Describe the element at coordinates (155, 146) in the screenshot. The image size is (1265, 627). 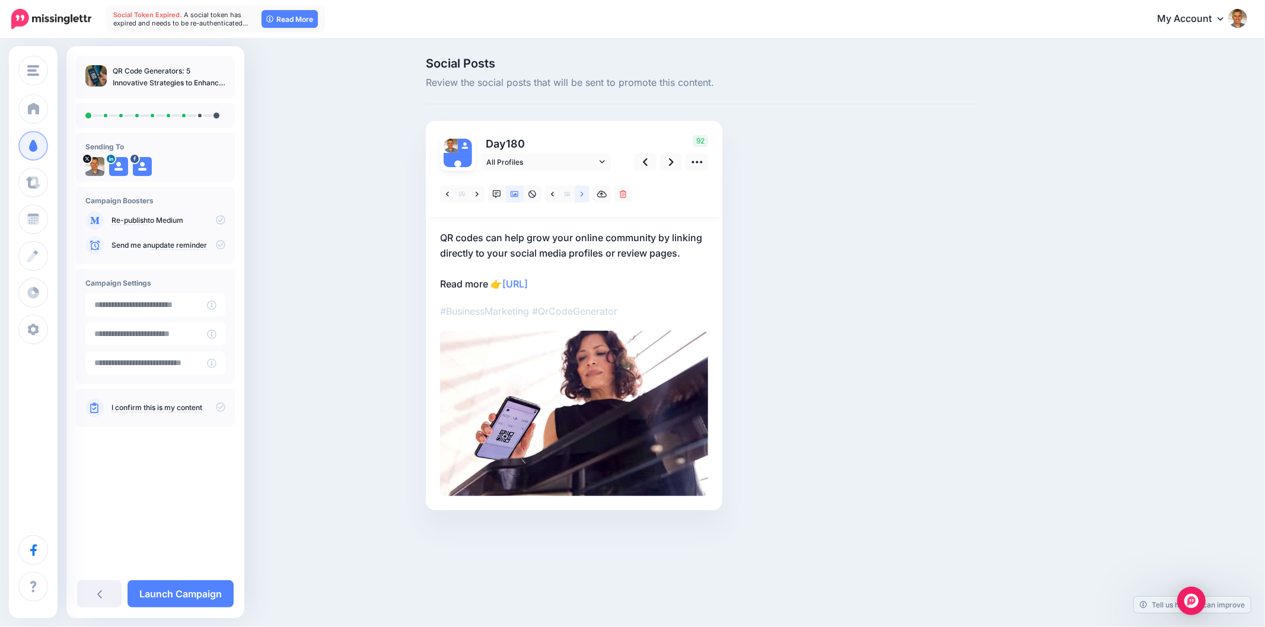
I see `h4: Sending To` at that location.